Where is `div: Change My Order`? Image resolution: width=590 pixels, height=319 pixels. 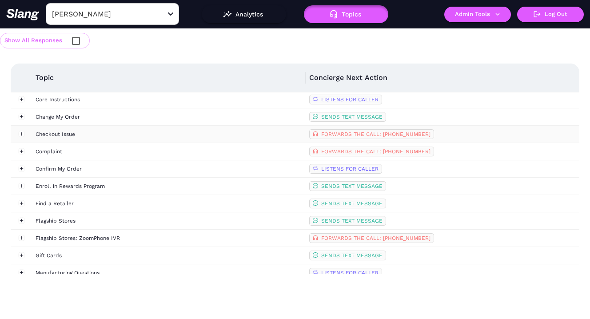 div: Change My Order is located at coordinates (169, 117).